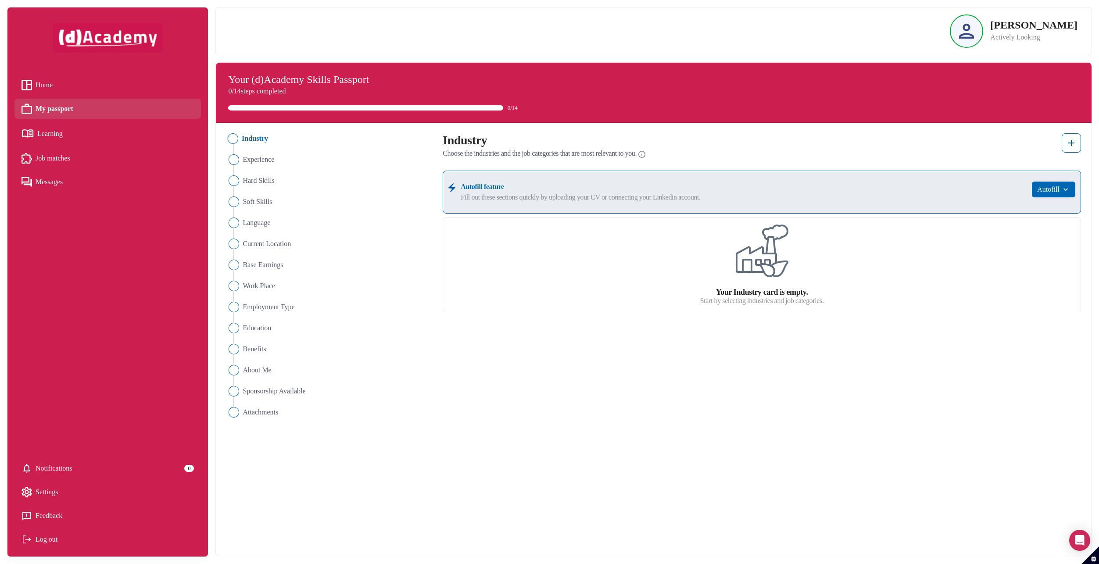  I want to click on img: Log out, so click(27, 540).